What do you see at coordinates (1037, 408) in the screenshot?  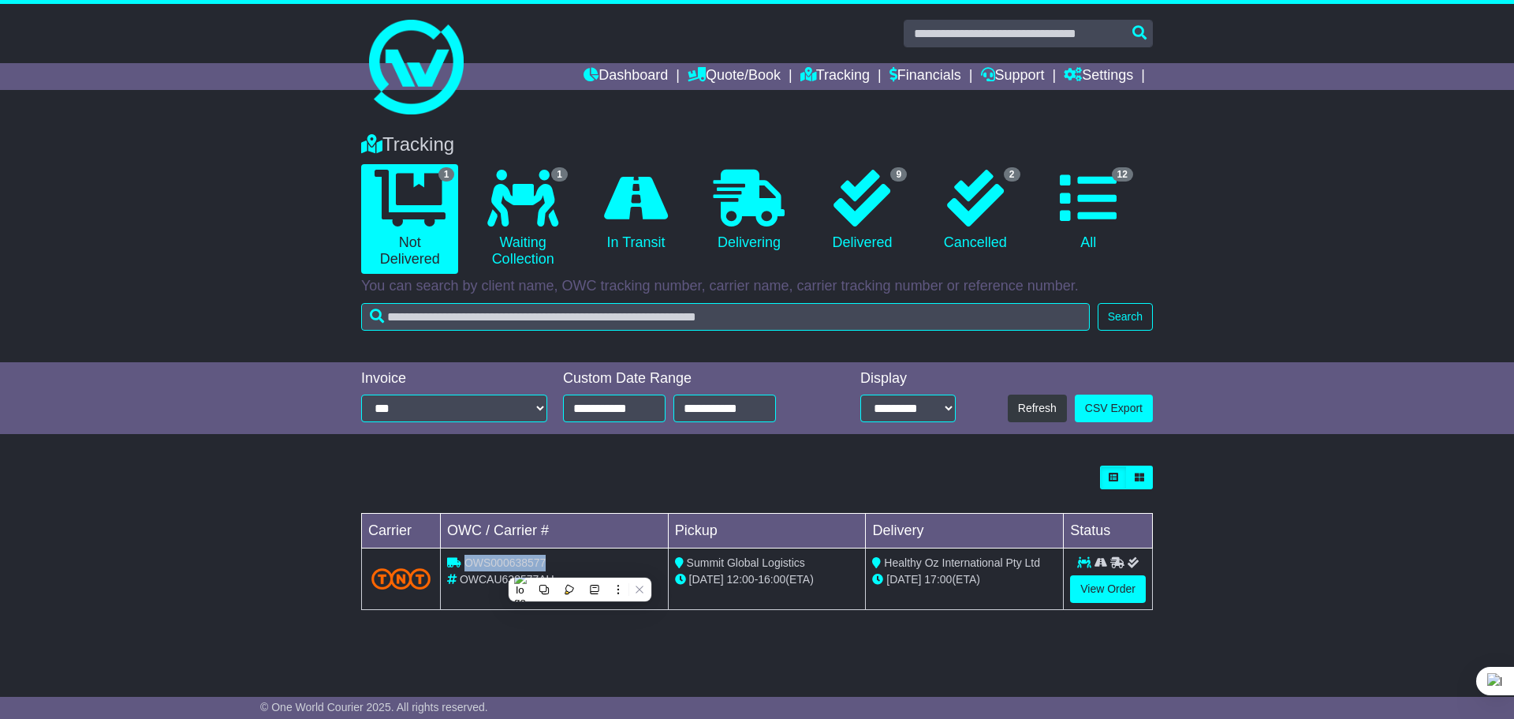 I see `button: Refresh` at bounding box center [1037, 408].